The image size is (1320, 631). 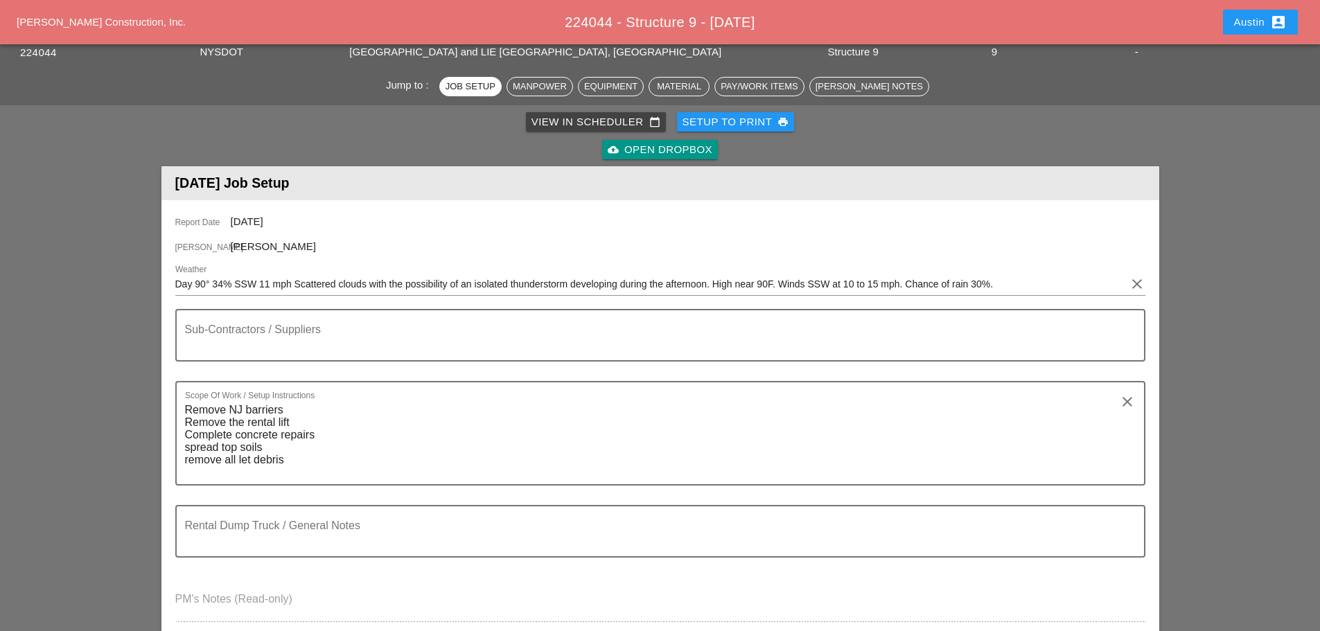 I want to click on textarea: PM's Notes (Read-only), so click(x=660, y=605).